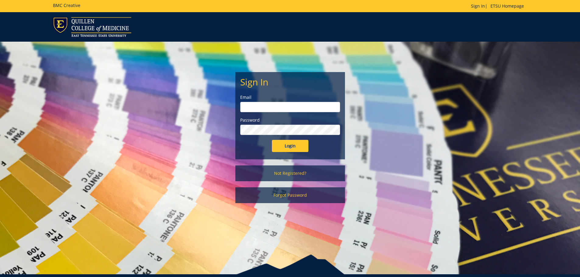 Image resolution: width=580 pixels, height=277 pixels. What do you see at coordinates (290, 195) in the screenshot?
I see `a: Forgot Password` at bounding box center [290, 195].